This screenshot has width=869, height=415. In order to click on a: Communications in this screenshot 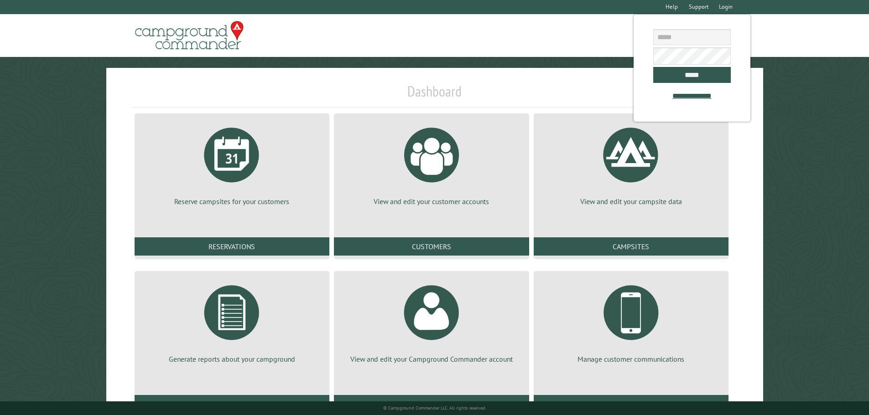, I will do `click(631, 404)`.